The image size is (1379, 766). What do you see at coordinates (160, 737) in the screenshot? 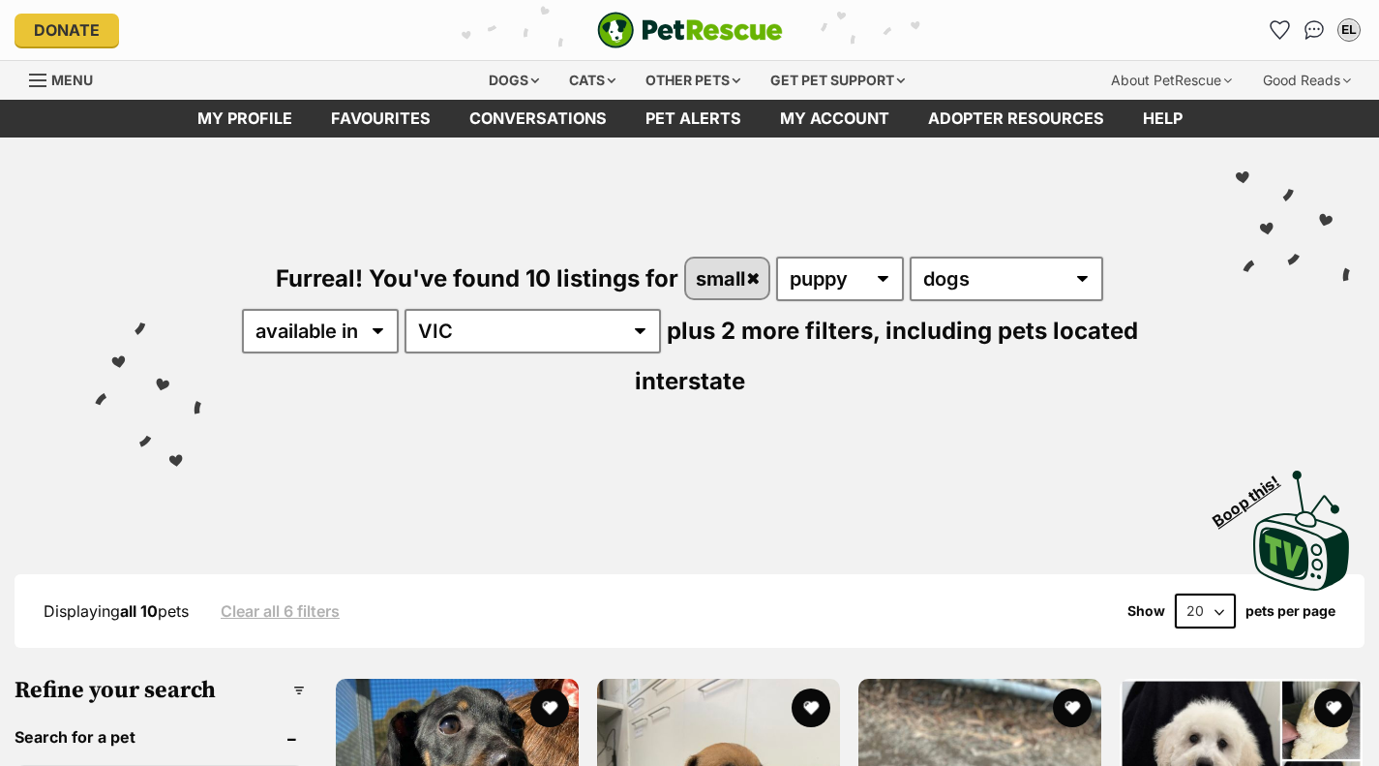
I see `header: Search for a pet` at bounding box center [160, 737].